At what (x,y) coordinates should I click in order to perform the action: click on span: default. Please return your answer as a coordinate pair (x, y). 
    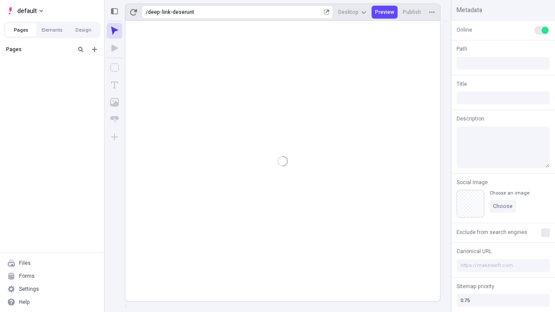
    Looking at the image, I should click on (27, 11).